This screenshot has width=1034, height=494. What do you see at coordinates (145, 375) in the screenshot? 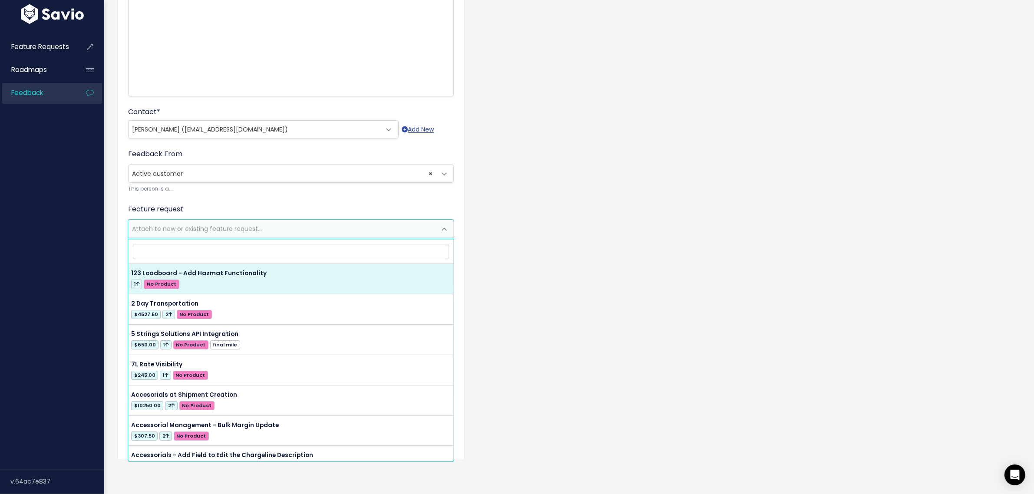
I see `span: $245.00` at bounding box center [145, 375].